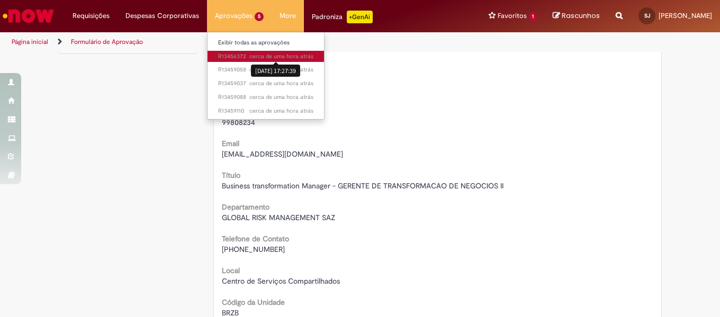  I want to click on span: 99808234, so click(238, 122).